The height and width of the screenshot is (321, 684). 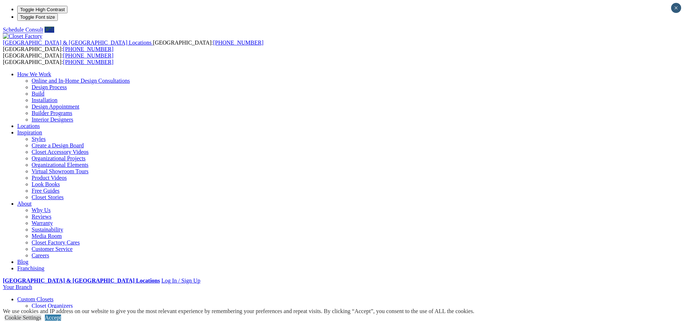 I want to click on a: Cookie Settings, so click(x=23, y=317).